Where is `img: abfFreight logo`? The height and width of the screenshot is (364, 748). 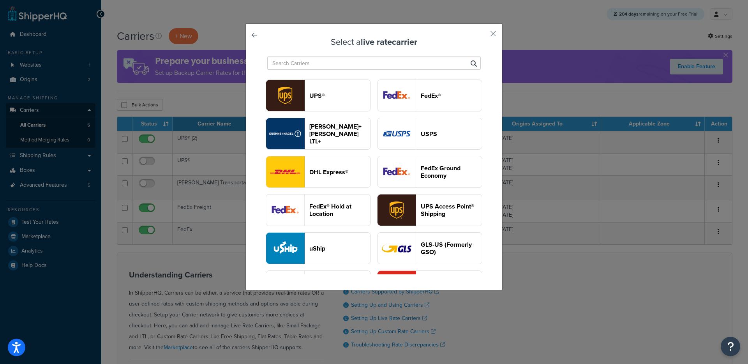 img: abfFreight logo is located at coordinates (285, 286).